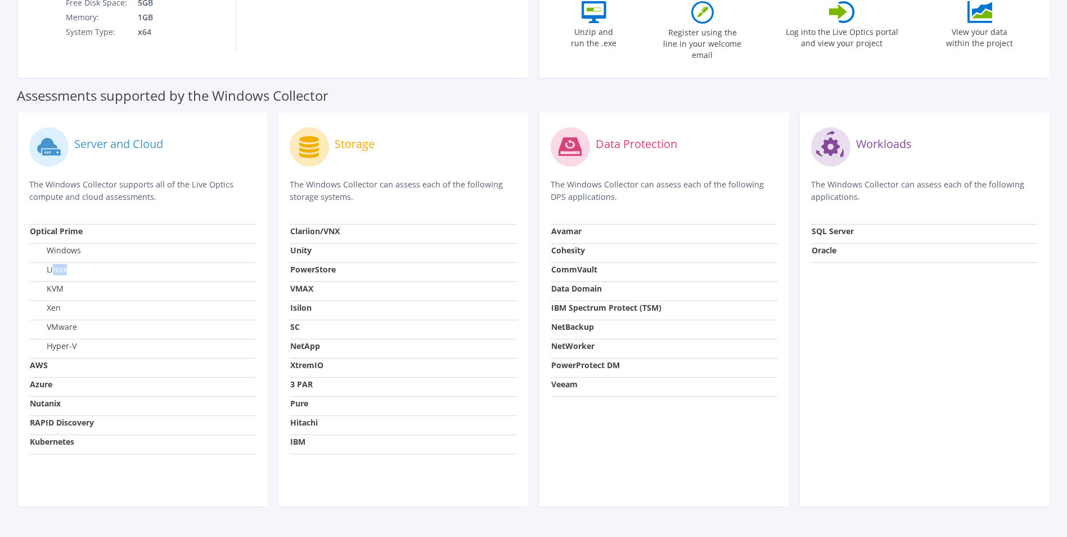 This screenshot has height=537, width=1067. Describe the element at coordinates (97, 32) in the screenshot. I see `td: System Type:` at that location.